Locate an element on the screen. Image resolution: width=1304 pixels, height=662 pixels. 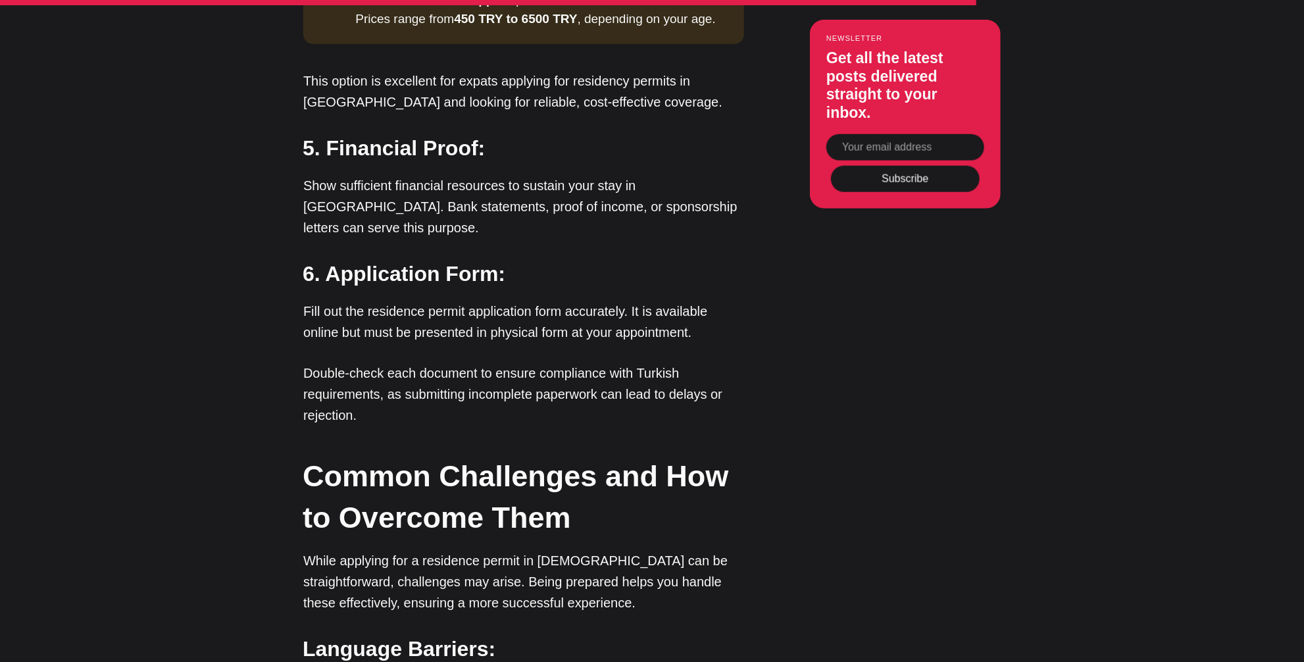
strong: Language Barriers: is located at coordinates (399, 649).